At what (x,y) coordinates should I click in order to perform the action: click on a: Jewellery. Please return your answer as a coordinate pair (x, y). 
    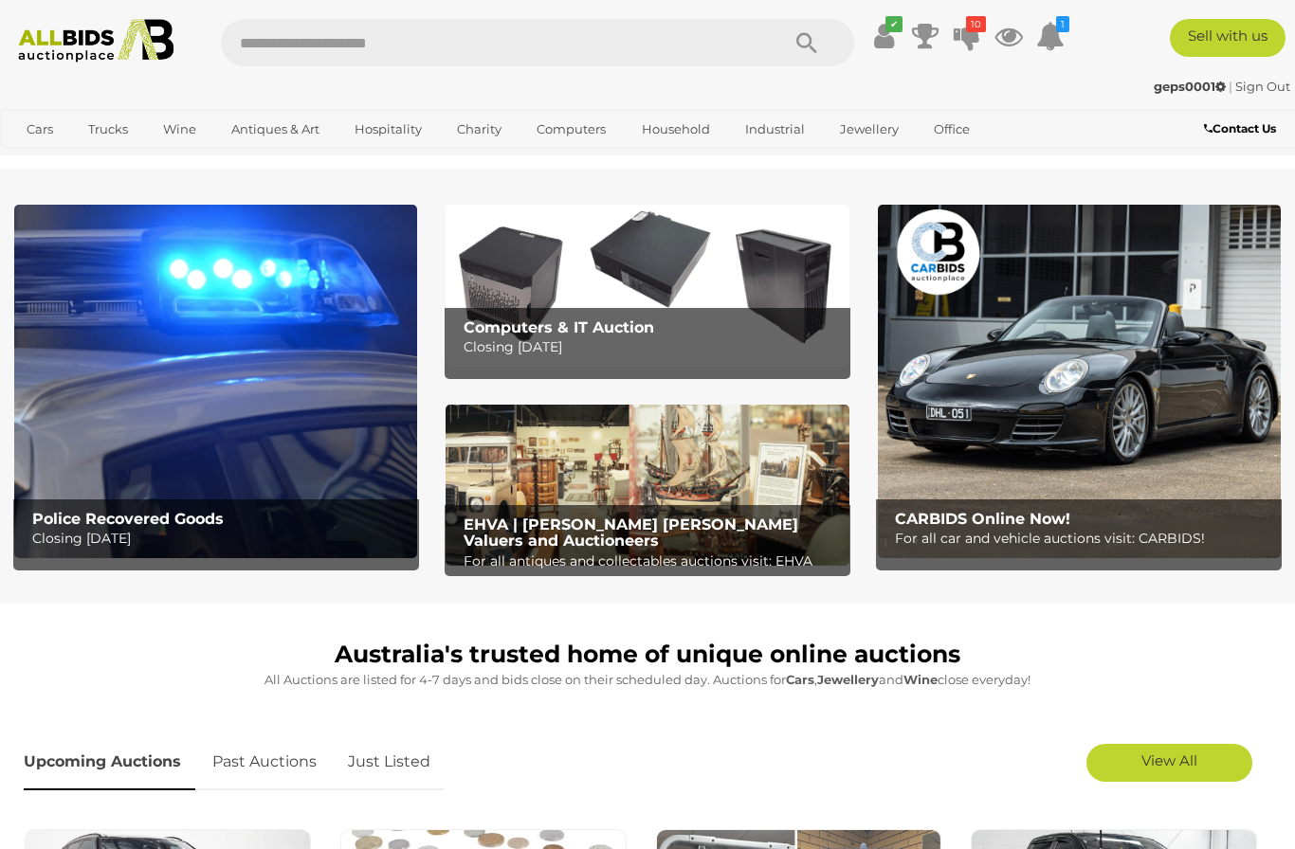
    Looking at the image, I should click on (869, 129).